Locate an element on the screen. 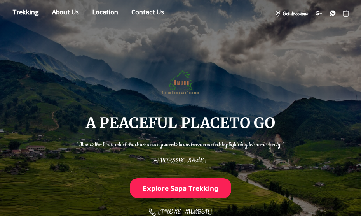 This screenshot has width=361, height=216. h1: A PEACEFUL PLACE is located at coordinates (180, 122).